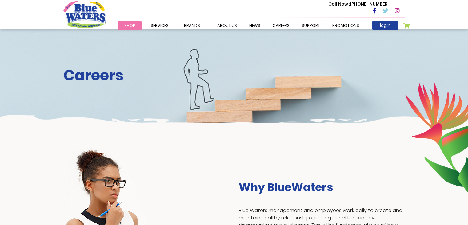 Image resolution: width=468 pixels, height=225 pixels. Describe the element at coordinates (255, 25) in the screenshot. I see `a: News` at that location.